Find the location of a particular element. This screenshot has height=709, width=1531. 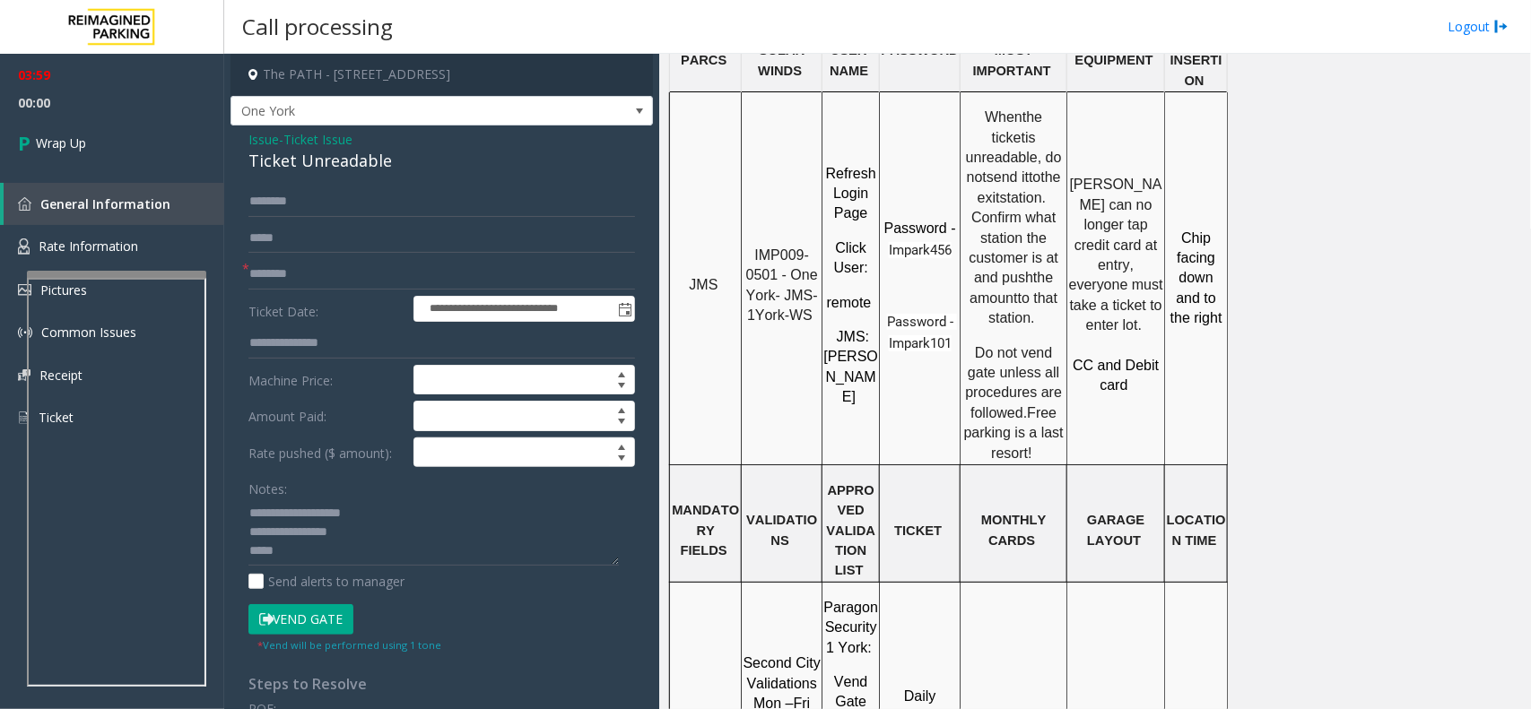

h3: Call processing is located at coordinates (317, 26).